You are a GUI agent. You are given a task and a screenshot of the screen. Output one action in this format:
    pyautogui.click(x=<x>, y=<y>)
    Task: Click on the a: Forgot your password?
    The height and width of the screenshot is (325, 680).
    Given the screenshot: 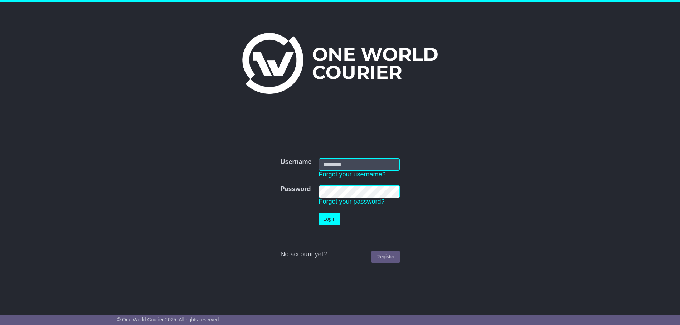 What is the action you would take?
    pyautogui.click(x=352, y=201)
    